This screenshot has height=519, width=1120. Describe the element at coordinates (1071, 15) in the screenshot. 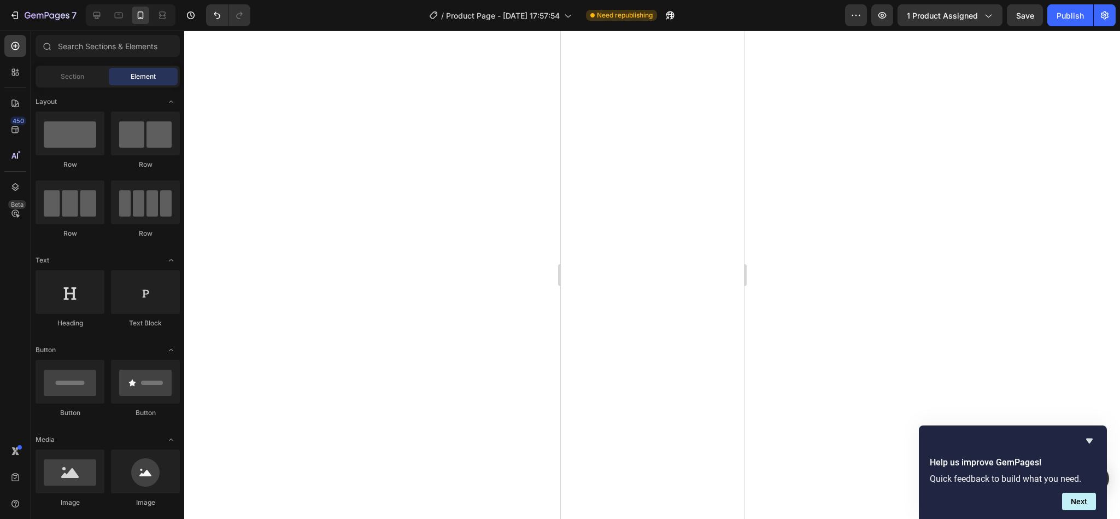

I see `div: Publish` at that location.